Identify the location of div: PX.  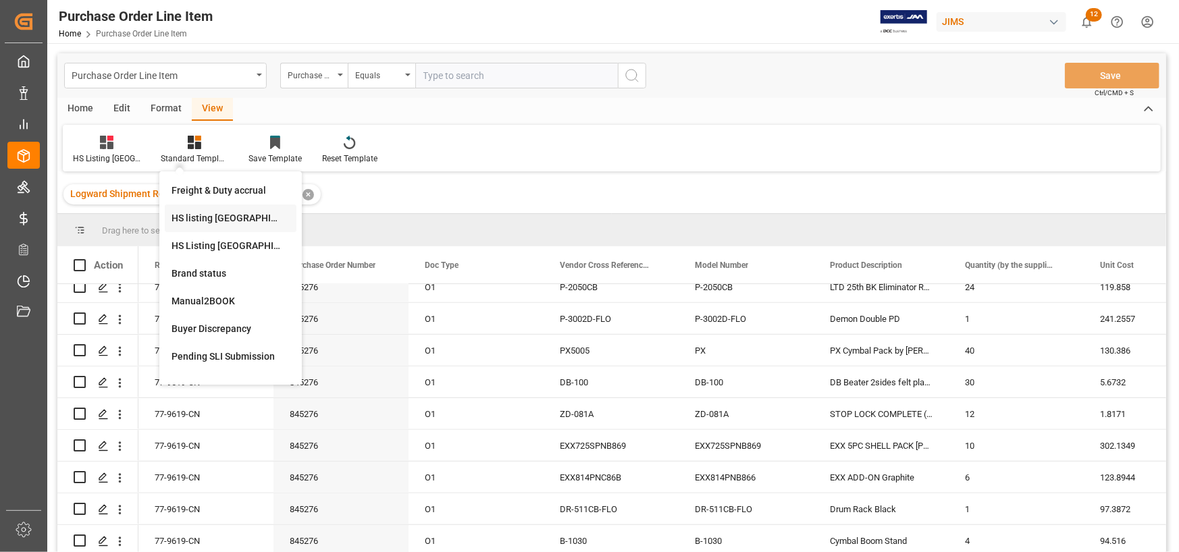
(746, 350).